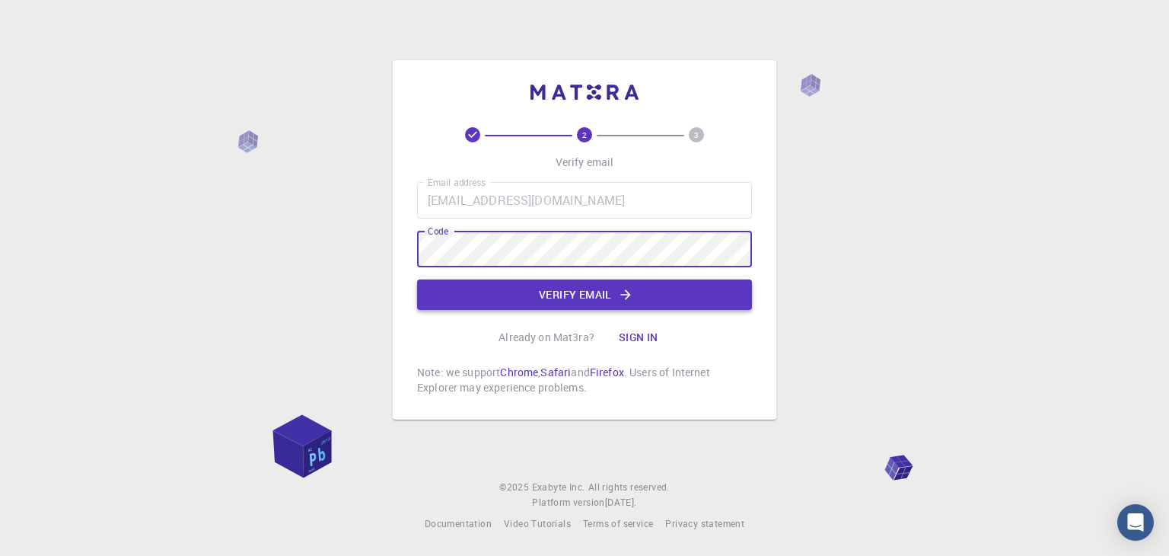  I want to click on span: Terms of service, so click(618, 523).